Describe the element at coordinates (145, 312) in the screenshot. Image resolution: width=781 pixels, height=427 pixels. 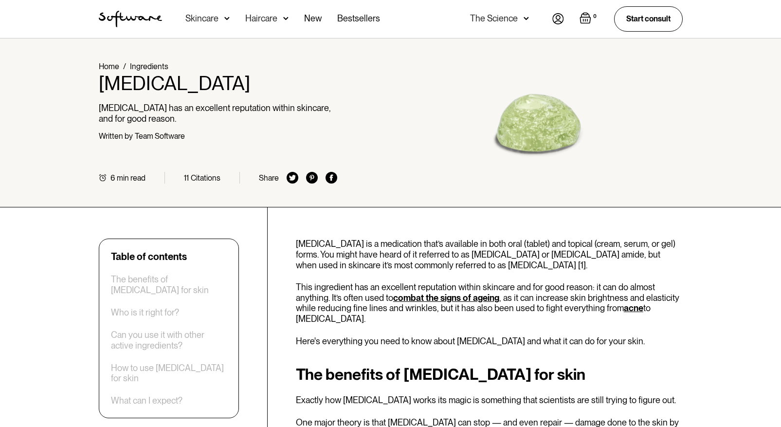
I see `div: Who is it right for?` at that location.